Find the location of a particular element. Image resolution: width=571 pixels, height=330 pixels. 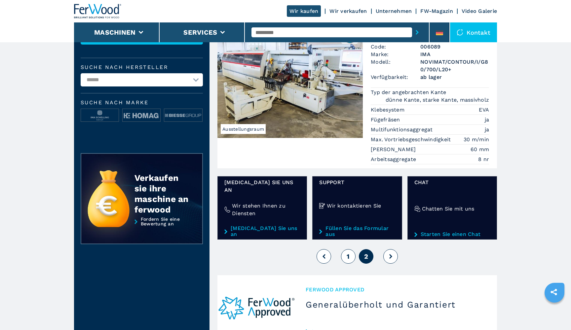

a: Einseitige Kantenanleimmaschine IMA NOVIMAT/CONTOUR/I/G80/700/L20+Ausstellungsraum006089Einseitig... is located at coordinates (357, 97).